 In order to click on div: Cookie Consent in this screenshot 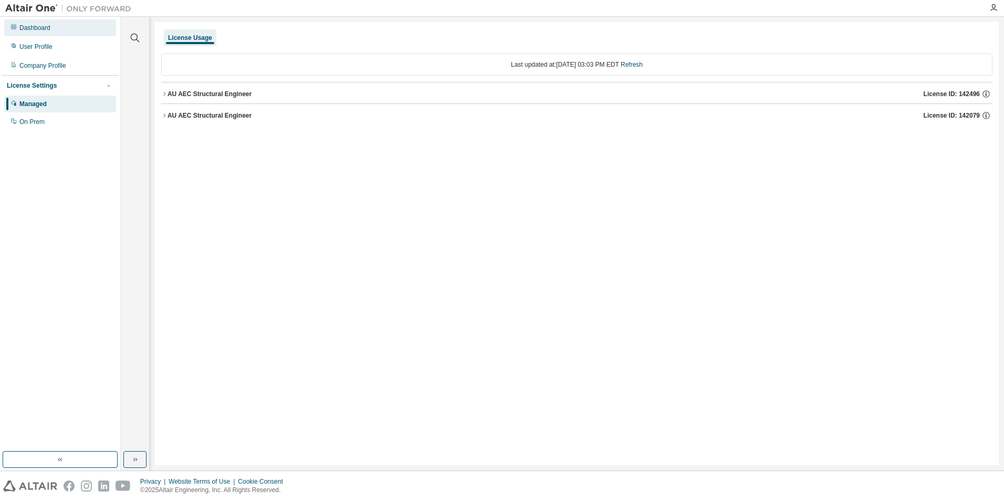, I will do `click(263, 481)`.